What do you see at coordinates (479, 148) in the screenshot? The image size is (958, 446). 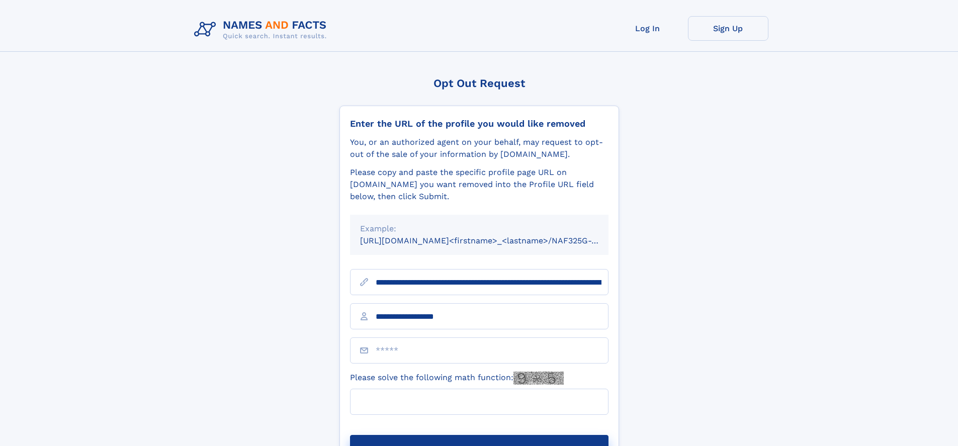 I see `div: You, or an authorized agent on your behalf, may request to opt-out of the sale of your informatio...` at bounding box center [479, 148].